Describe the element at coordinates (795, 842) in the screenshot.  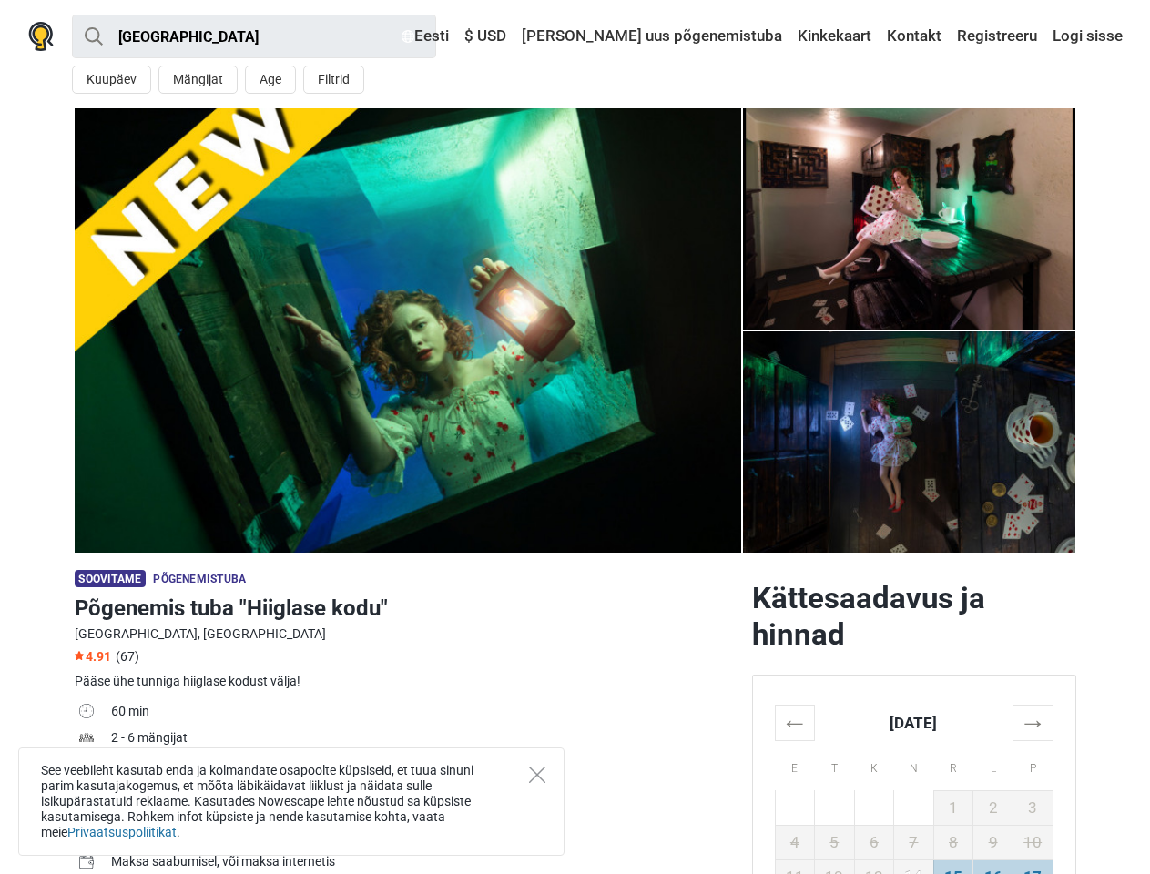
I see `td: 4` at that location.